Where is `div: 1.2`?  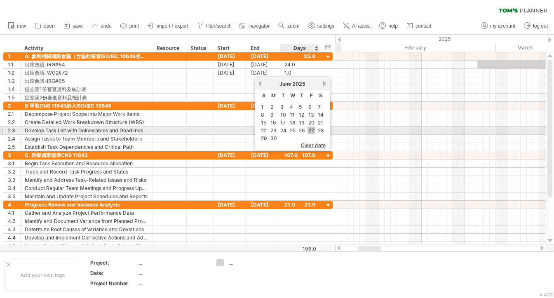
div: 1.2 is located at coordinates (14, 73).